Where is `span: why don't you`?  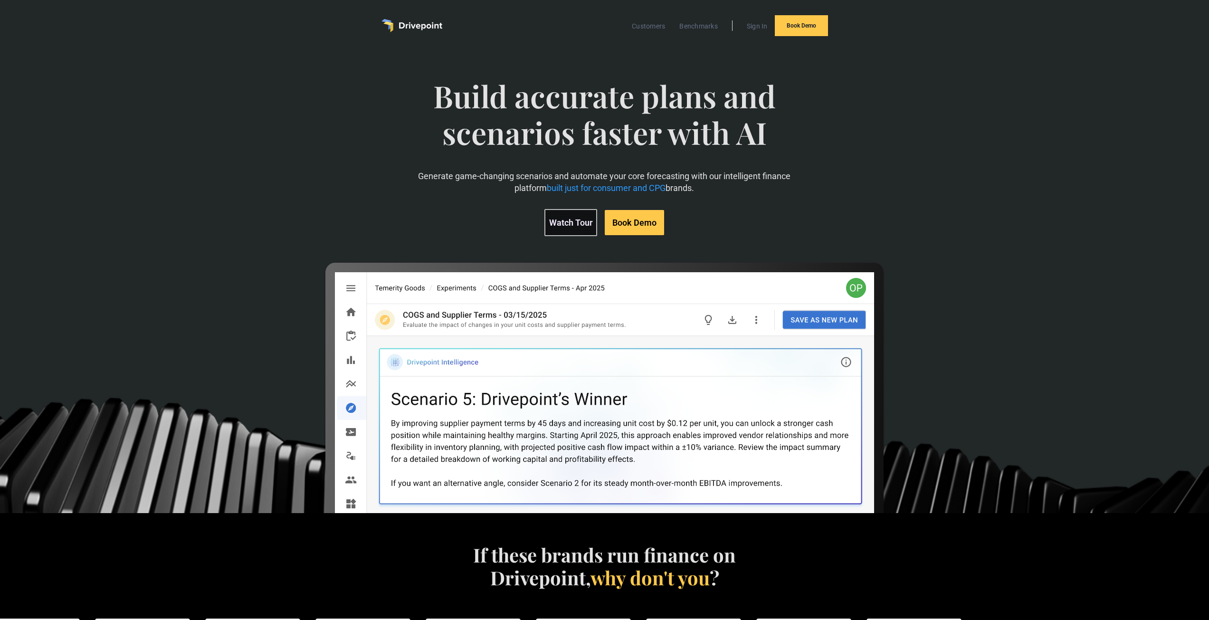
span: why don't you is located at coordinates (650, 577).